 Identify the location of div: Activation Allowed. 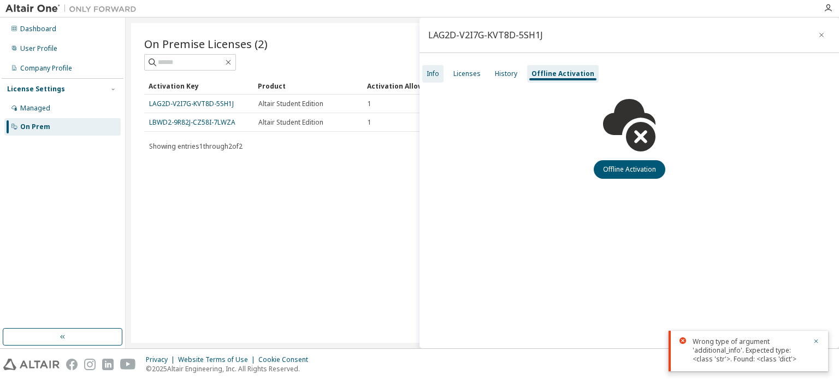
(417, 86).